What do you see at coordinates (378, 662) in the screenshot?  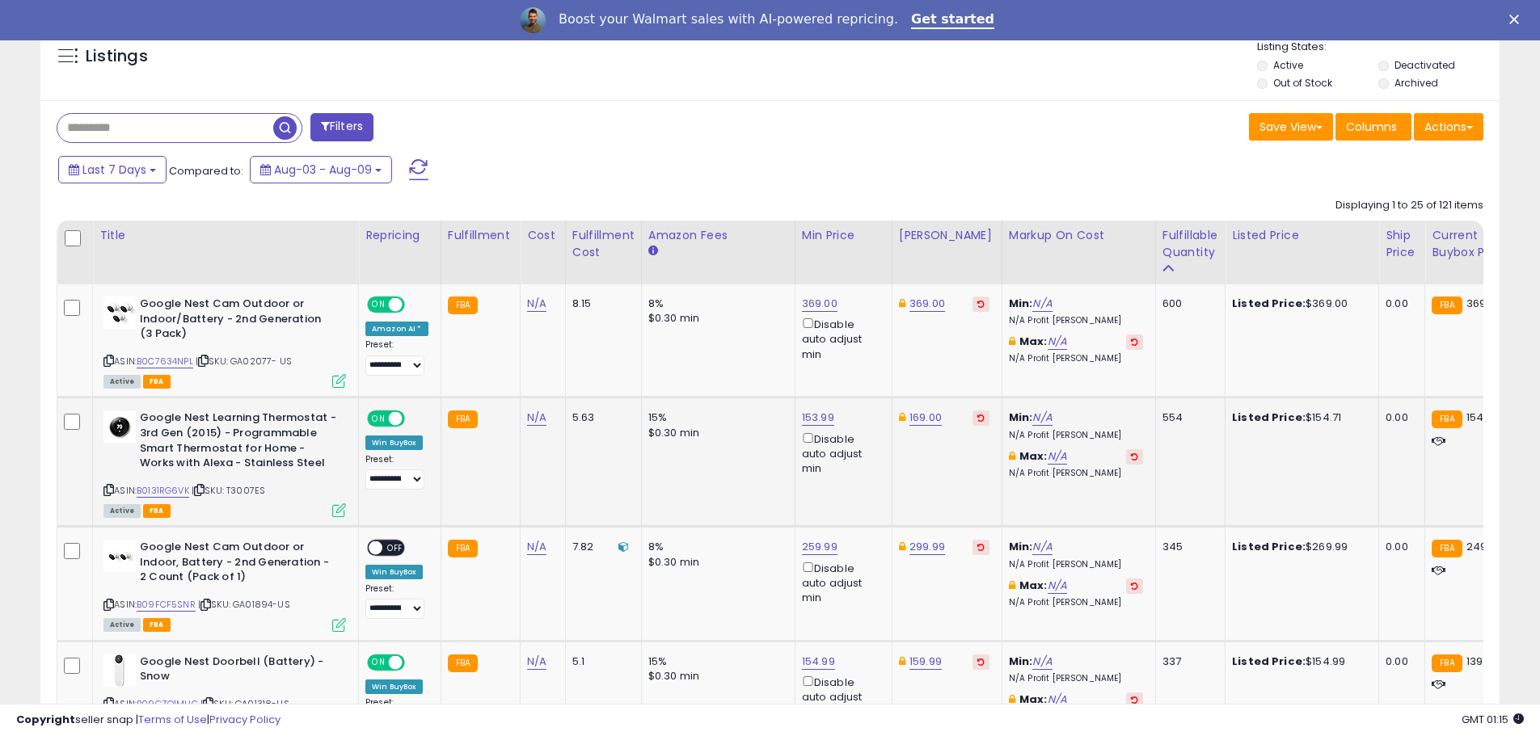 I see `span: ON` at bounding box center [378, 662].